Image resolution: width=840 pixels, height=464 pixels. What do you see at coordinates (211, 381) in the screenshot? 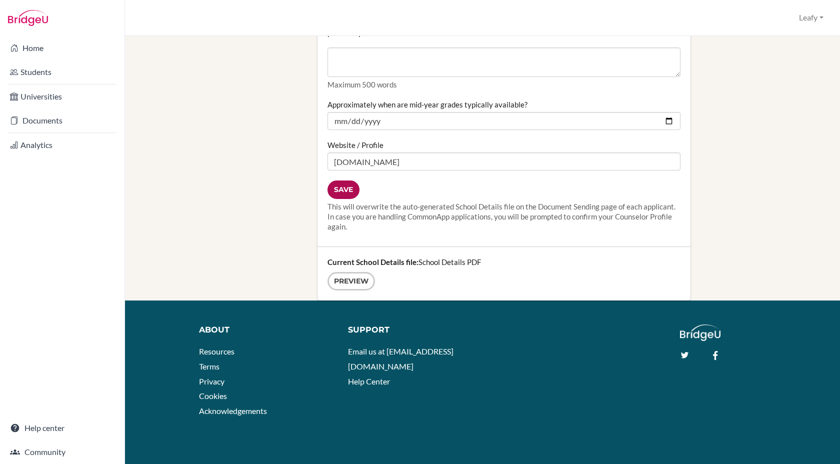
I see `a: Privacy` at bounding box center [211, 381].